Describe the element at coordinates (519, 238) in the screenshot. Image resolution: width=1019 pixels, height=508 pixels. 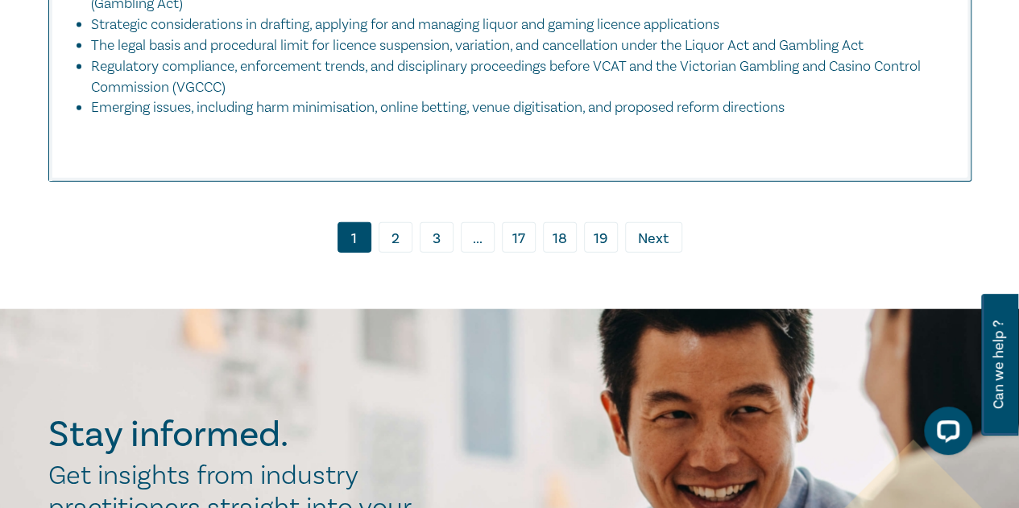
I see `a: 17` at that location.